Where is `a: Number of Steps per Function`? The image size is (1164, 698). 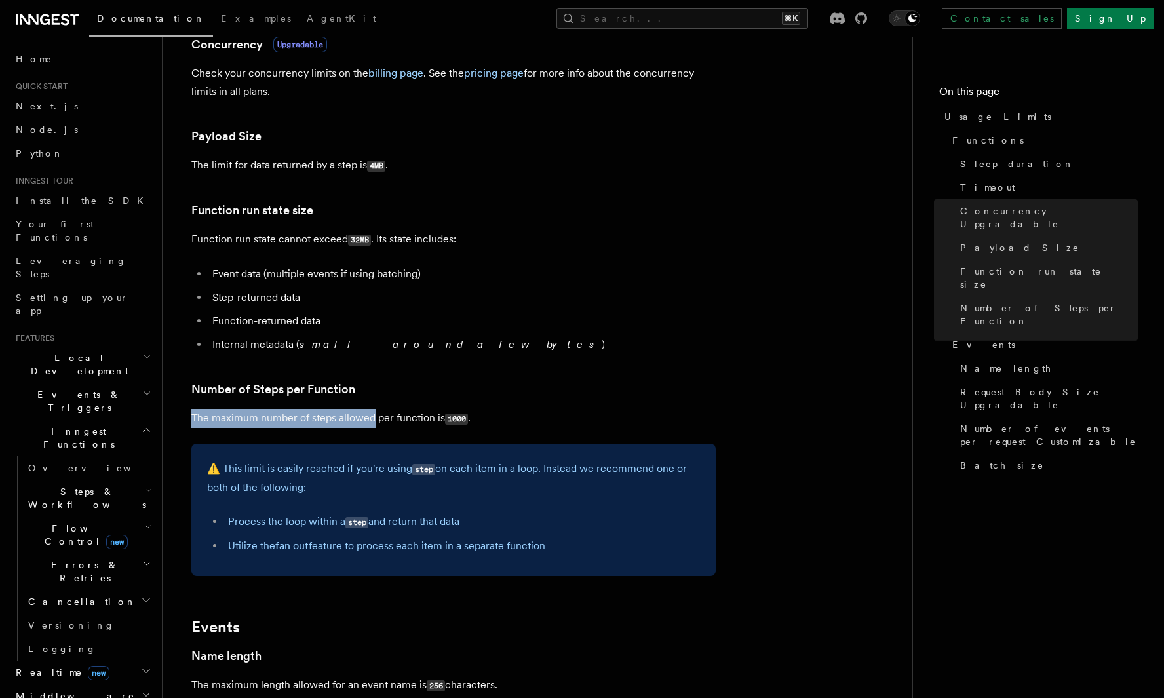
a: Number of Steps per Function is located at coordinates (273, 389).